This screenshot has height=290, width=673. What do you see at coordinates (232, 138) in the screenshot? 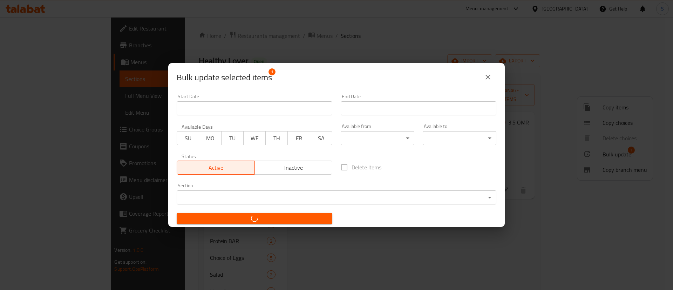
I see `span: TU` at bounding box center [232, 138].